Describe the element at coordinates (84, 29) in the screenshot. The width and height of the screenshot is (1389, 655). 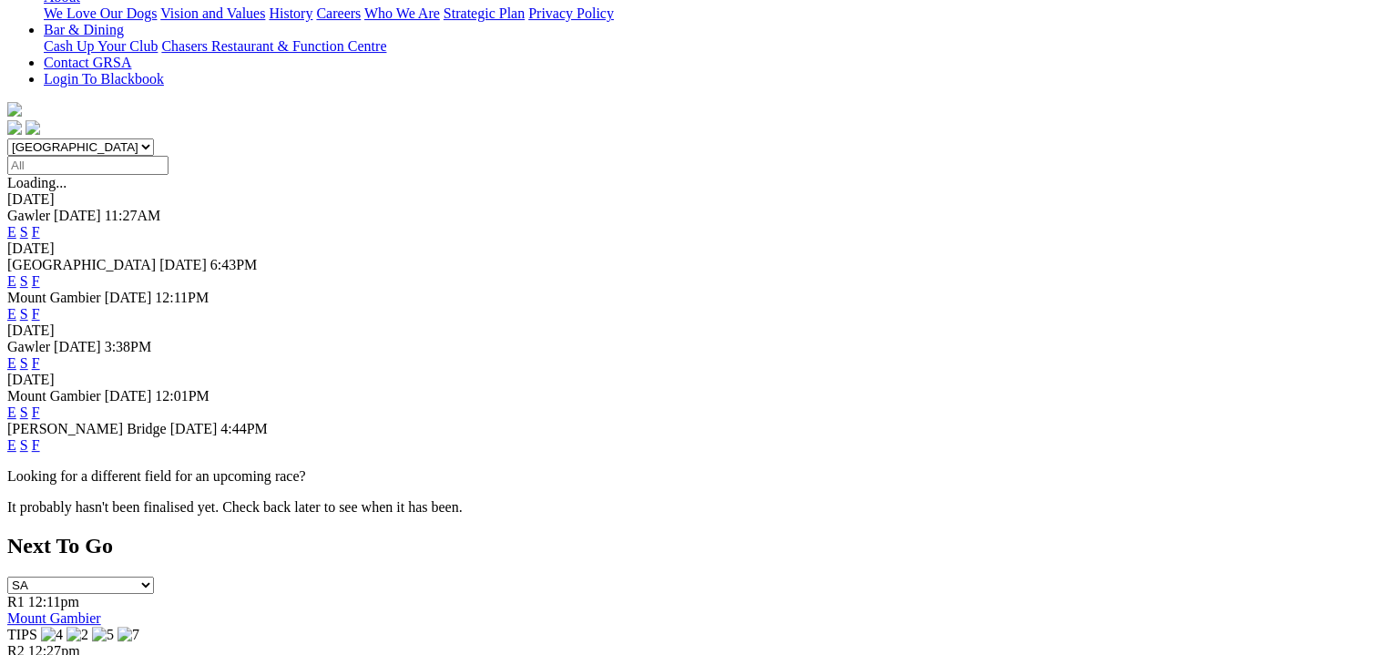
I see `a: Bar & Dining` at that location.